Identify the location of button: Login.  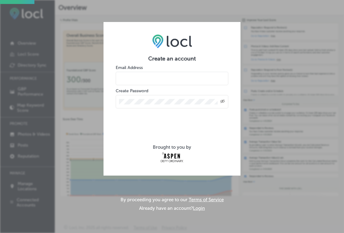
(199, 208).